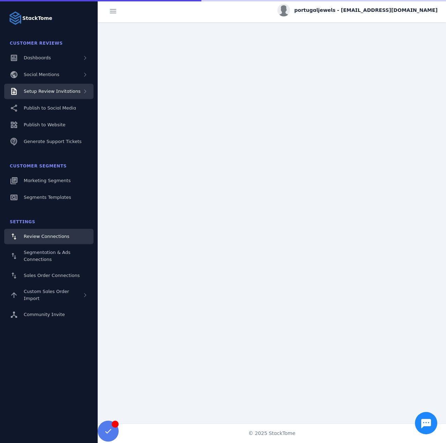 The image size is (446, 443). I want to click on a: Publish to Social Media, so click(49, 108).